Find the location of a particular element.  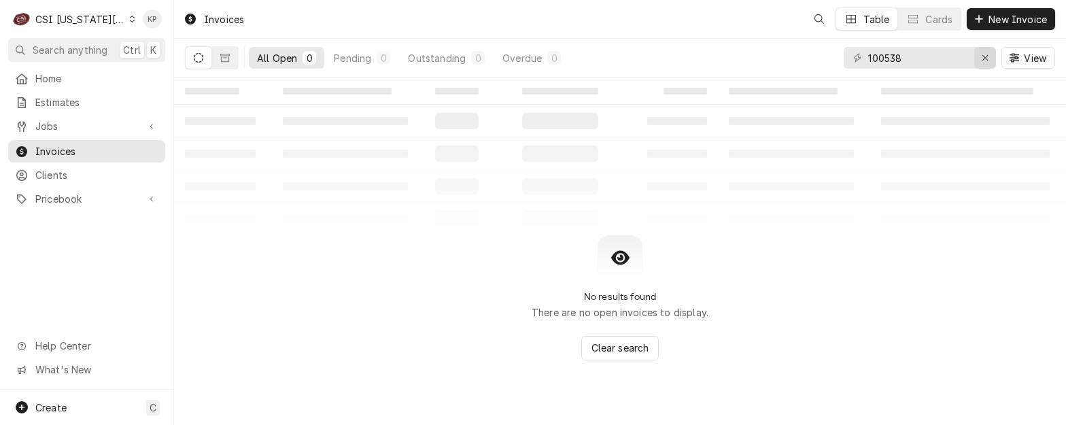

button: Search anythingCtrlK is located at coordinates (86, 50).